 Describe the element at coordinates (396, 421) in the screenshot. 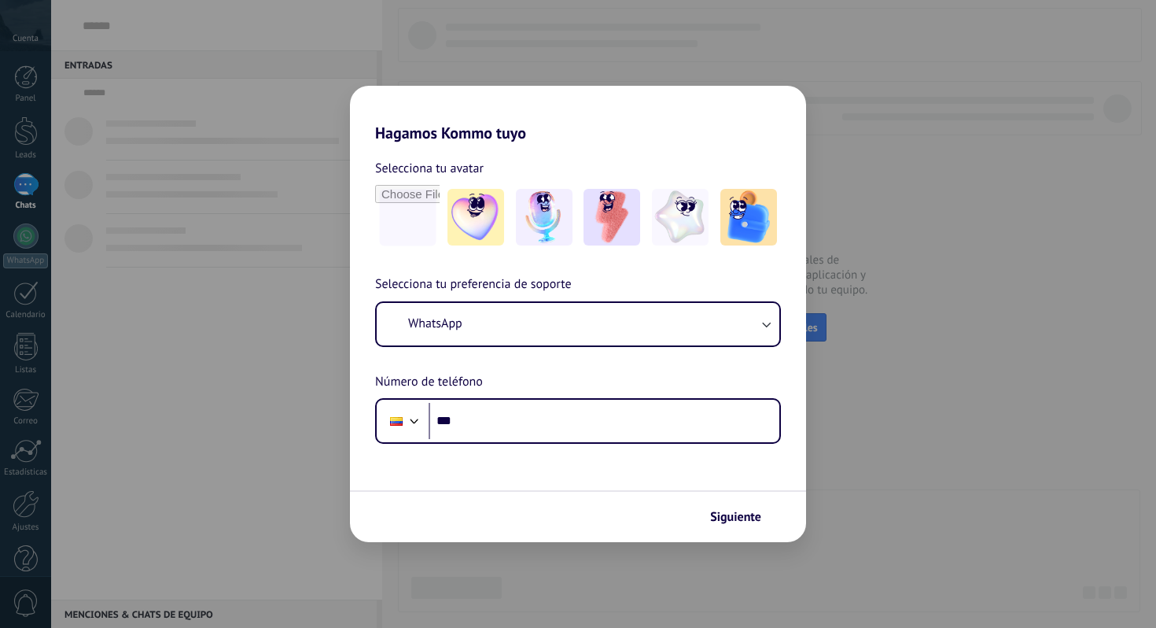

I see `div: Colombia: + 57` at that location.